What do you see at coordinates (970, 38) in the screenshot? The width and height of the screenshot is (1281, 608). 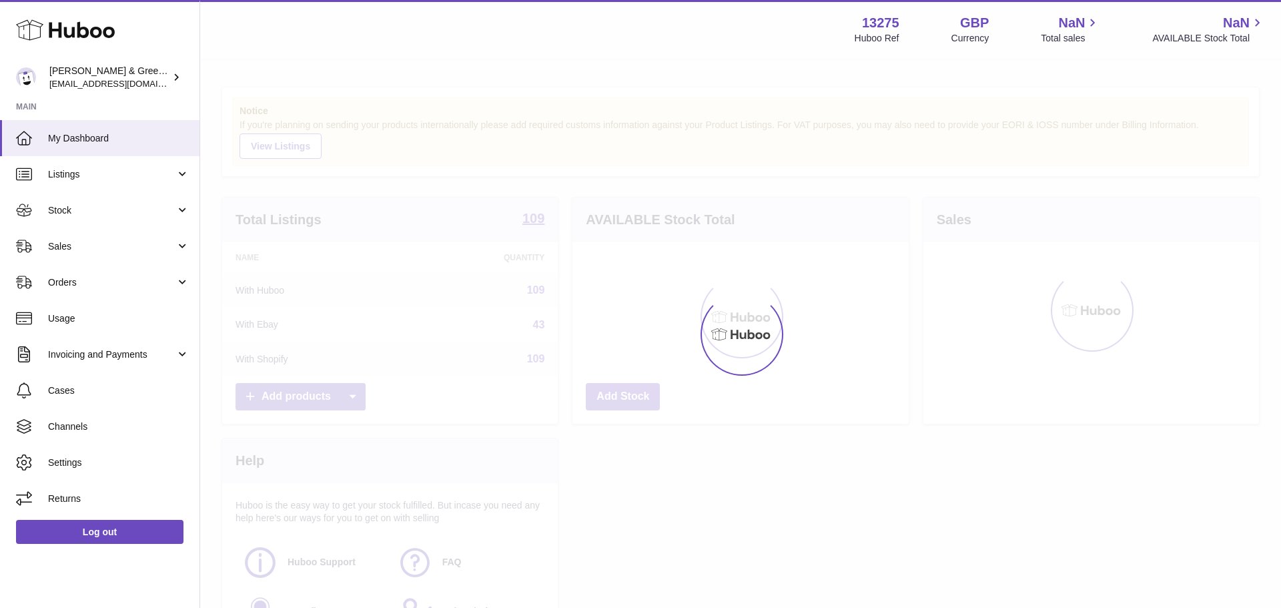 I see `div: Currency` at bounding box center [970, 38].